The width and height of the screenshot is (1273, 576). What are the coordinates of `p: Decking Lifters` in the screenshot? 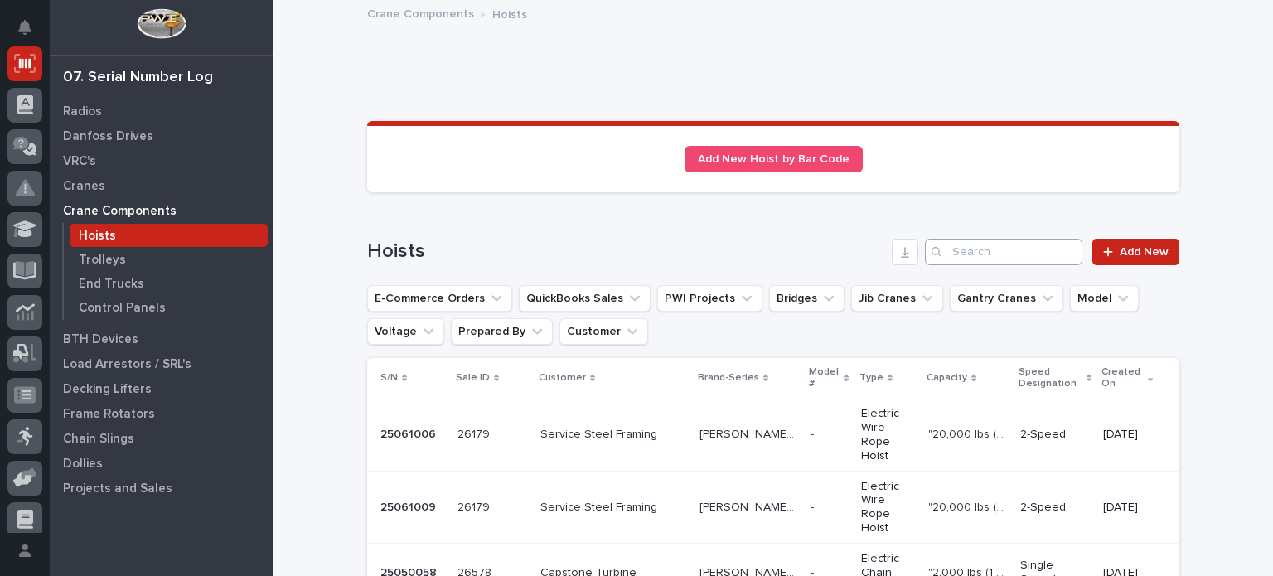 It's located at (107, 389).